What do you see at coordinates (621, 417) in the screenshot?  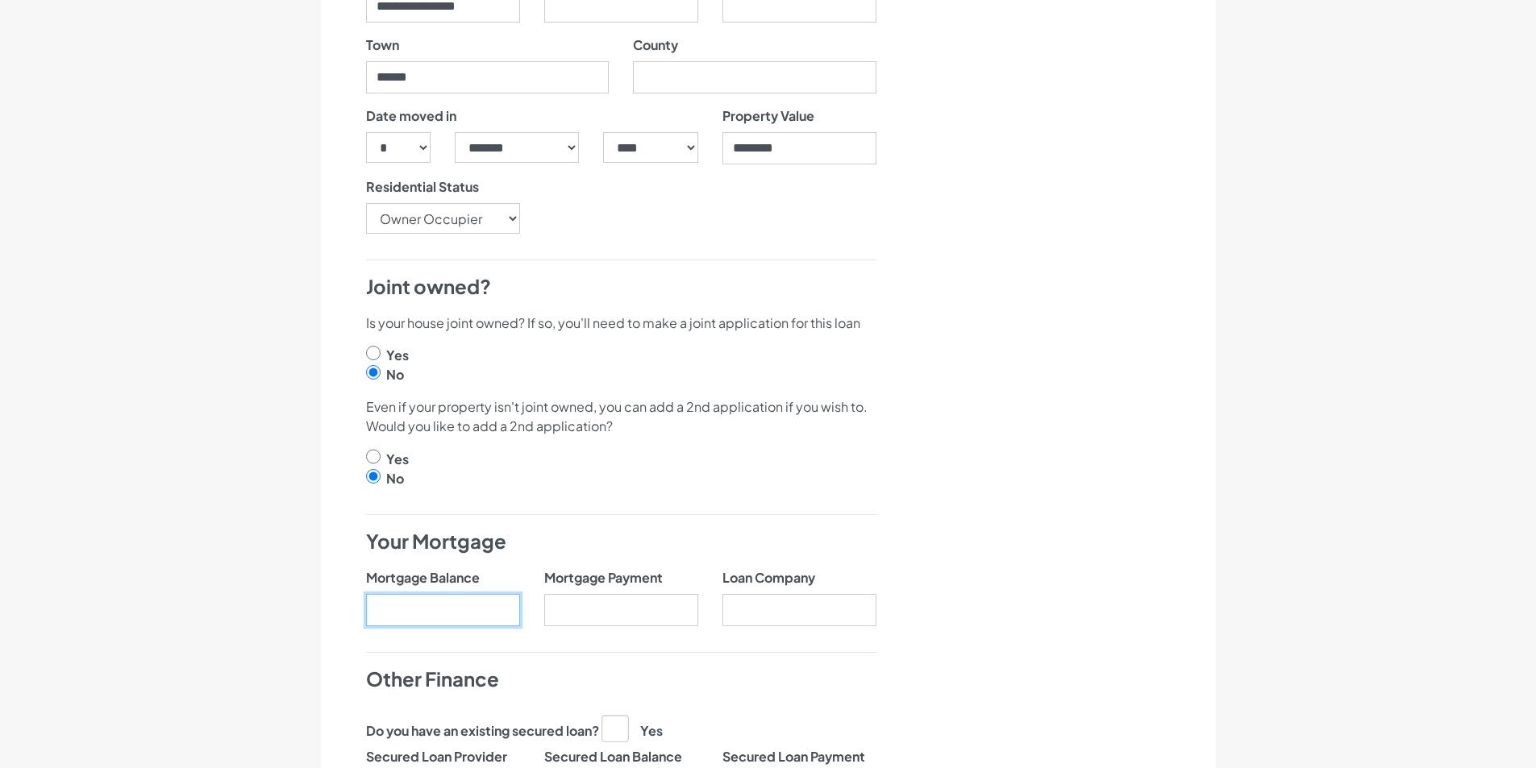 I see `p: Even if your property isn't joint owned, you can add a 2nd application if you wish to. Would you ...` at bounding box center [621, 417].